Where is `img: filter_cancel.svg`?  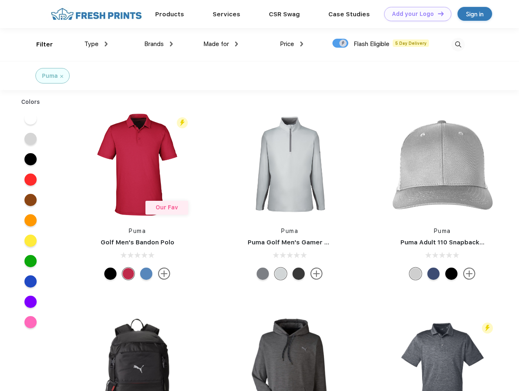 img: filter_cancel.svg is located at coordinates (62, 76).